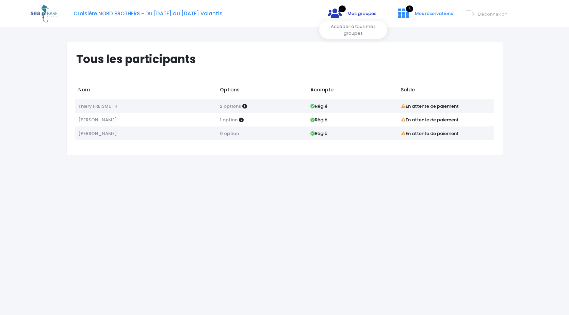 Image resolution: width=569 pixels, height=315 pixels. What do you see at coordinates (262, 91) in the screenshot?
I see `td: Options` at bounding box center [262, 91].